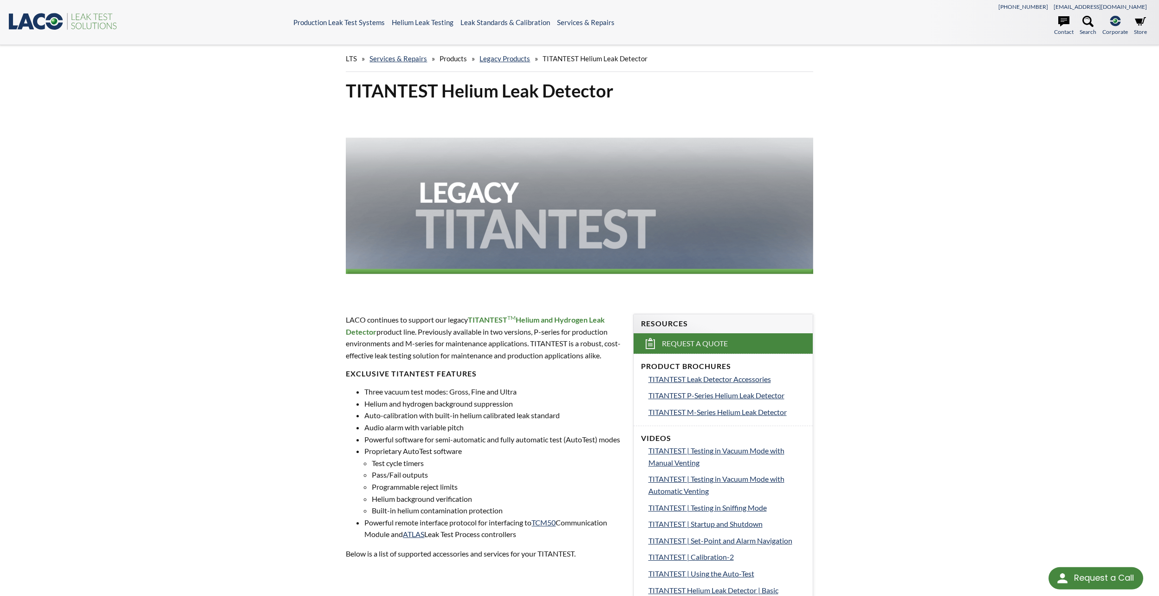  Describe the element at coordinates (423, 22) in the screenshot. I see `a: Helium Leak Testing` at that location.